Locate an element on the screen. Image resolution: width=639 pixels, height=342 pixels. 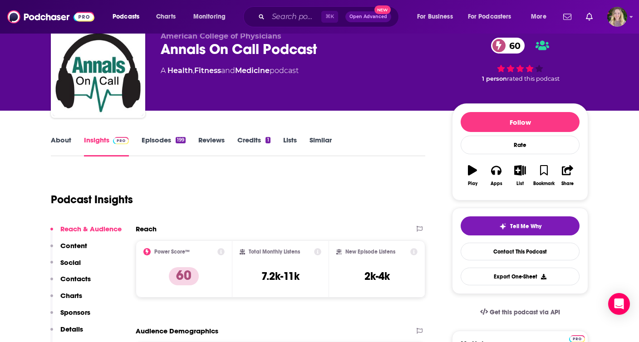
span: ⌘ K is located at coordinates (329, 17).